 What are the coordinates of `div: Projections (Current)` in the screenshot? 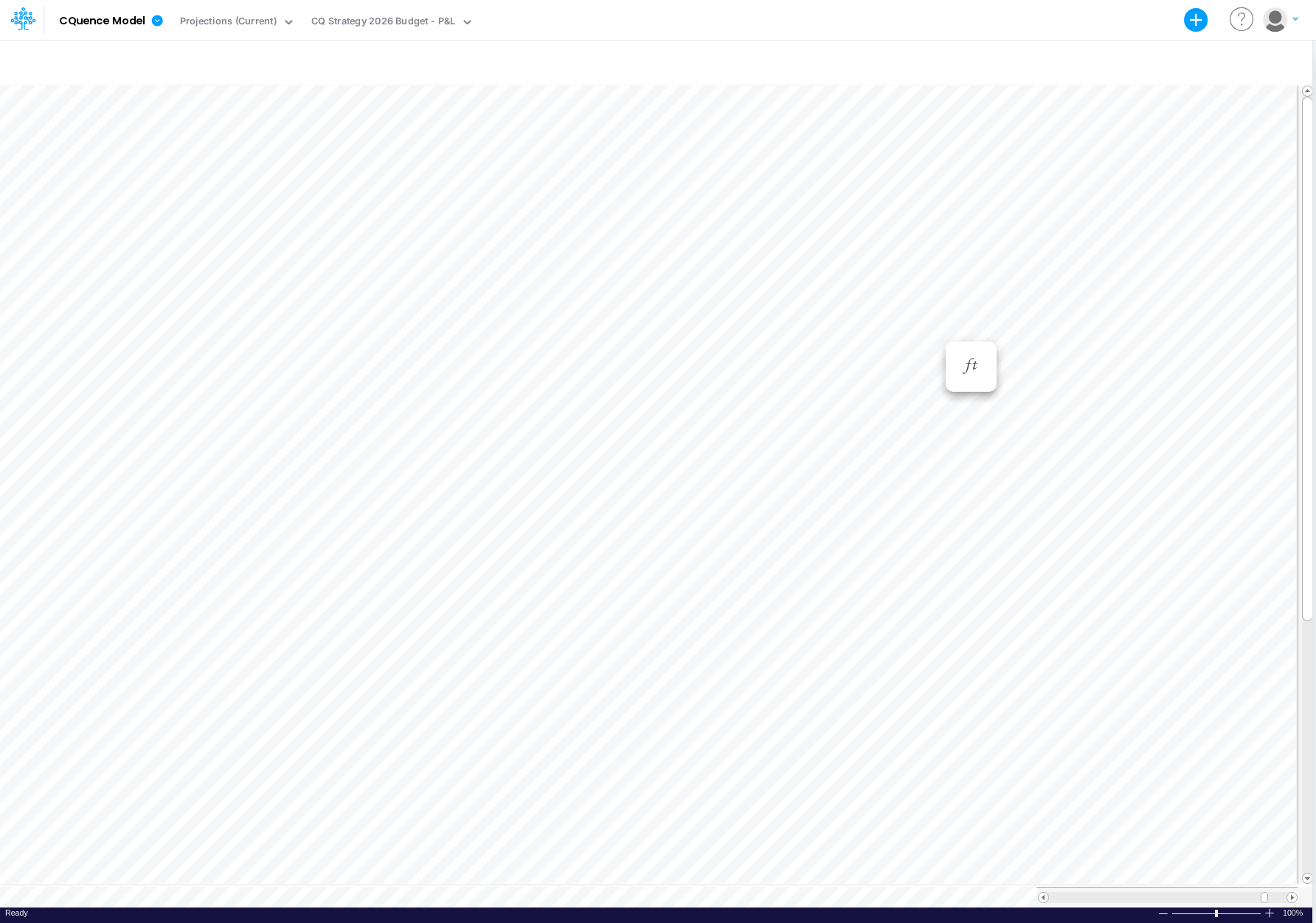 It's located at (228, 22).